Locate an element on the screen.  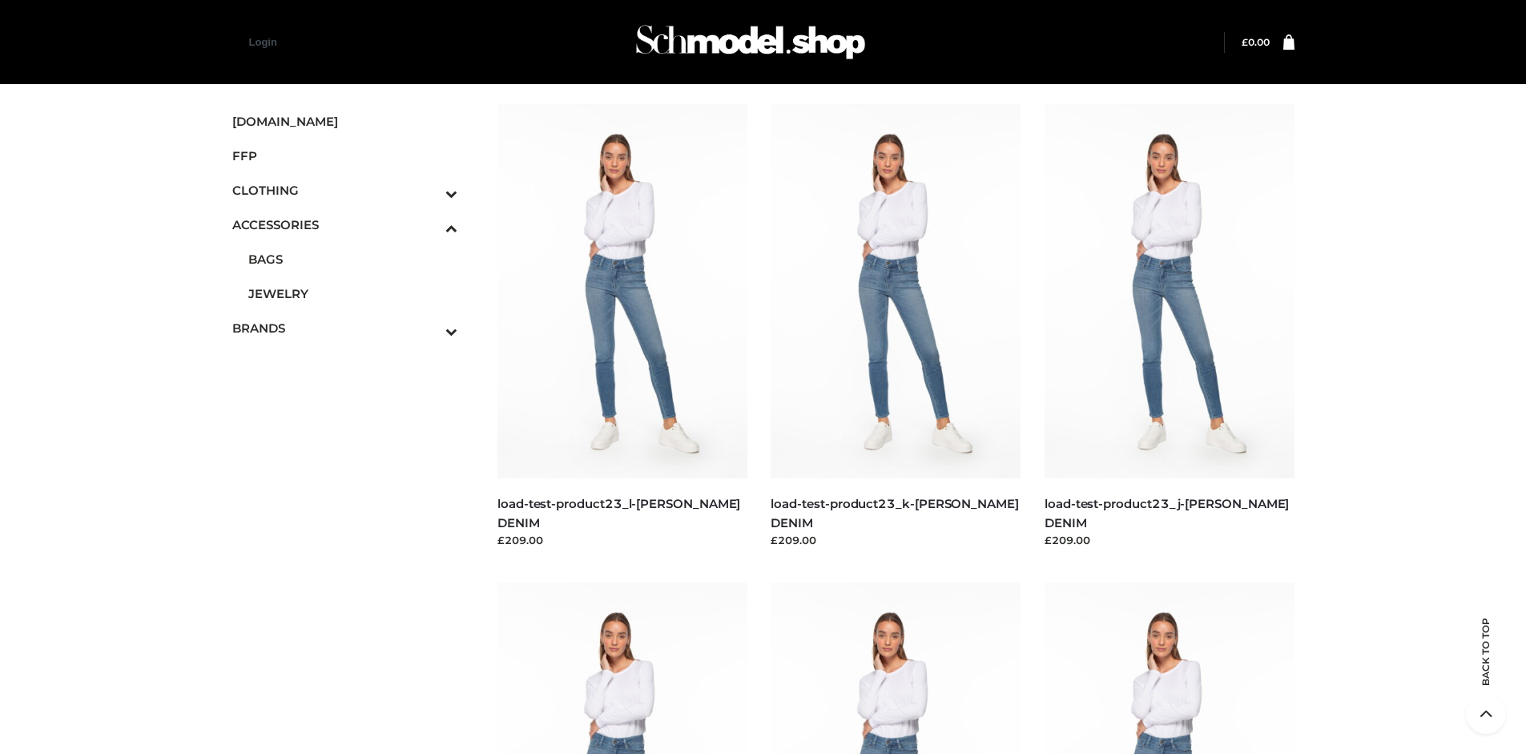
a: FFP is located at coordinates (345, 155).